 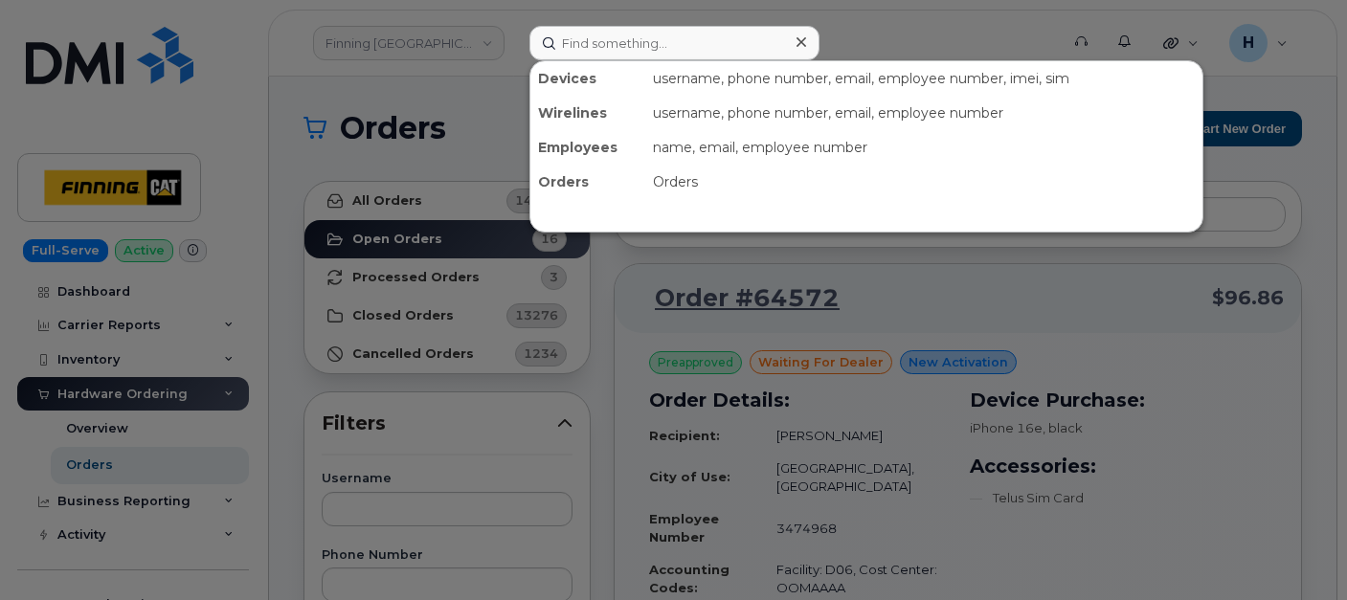 What do you see at coordinates (588, 147) in the screenshot?
I see `div: Employees` at bounding box center [588, 147].